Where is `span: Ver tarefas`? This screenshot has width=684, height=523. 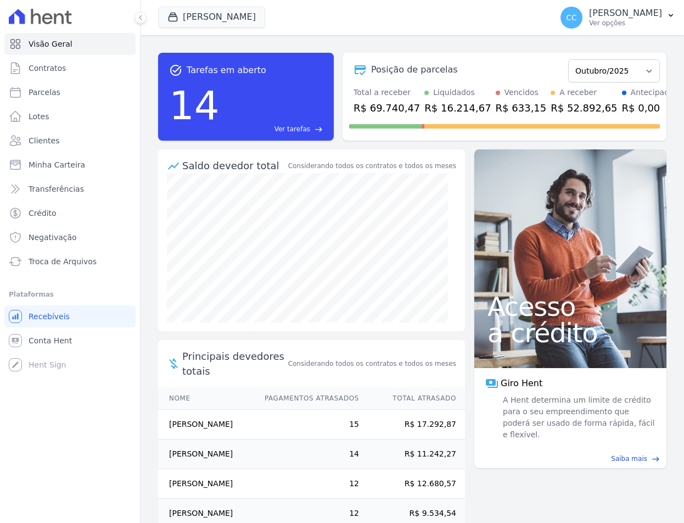
span: Ver tarefas is located at coordinates (292, 129).